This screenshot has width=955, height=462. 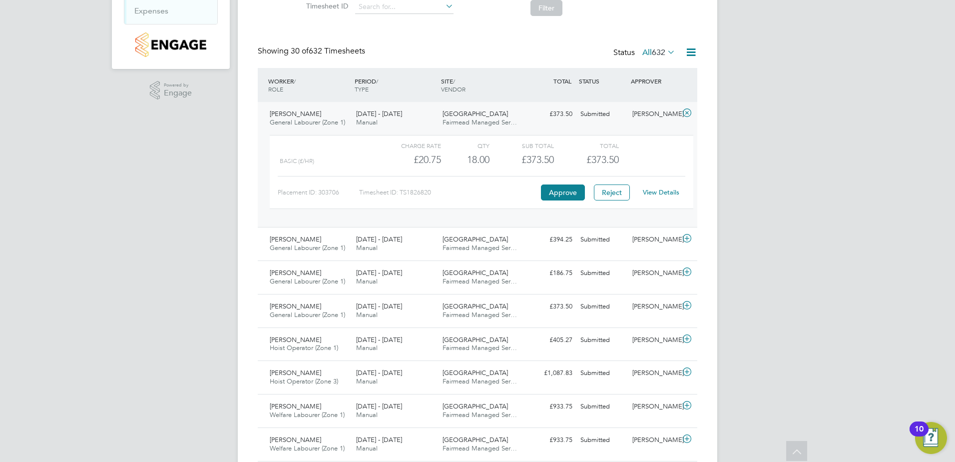 What do you see at coordinates (612, 192) in the screenshot?
I see `button: Reject` at bounding box center [612, 192].